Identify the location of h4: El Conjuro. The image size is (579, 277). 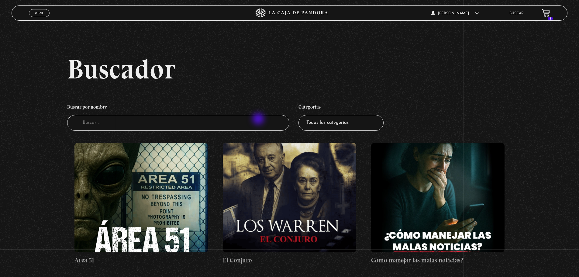
(289, 260).